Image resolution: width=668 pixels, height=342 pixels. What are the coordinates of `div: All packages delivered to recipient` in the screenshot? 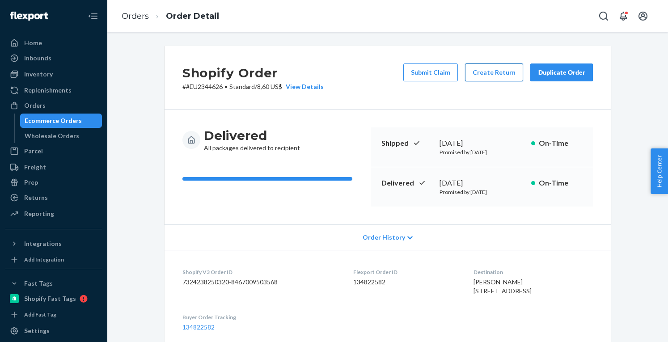 It's located at (252, 140).